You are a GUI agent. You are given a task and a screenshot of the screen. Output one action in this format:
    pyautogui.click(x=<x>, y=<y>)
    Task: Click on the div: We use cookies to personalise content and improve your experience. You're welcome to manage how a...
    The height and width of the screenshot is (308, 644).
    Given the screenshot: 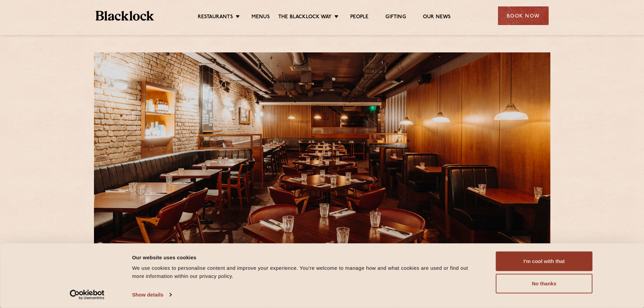 What is the action you would take?
    pyautogui.click(x=306, y=272)
    